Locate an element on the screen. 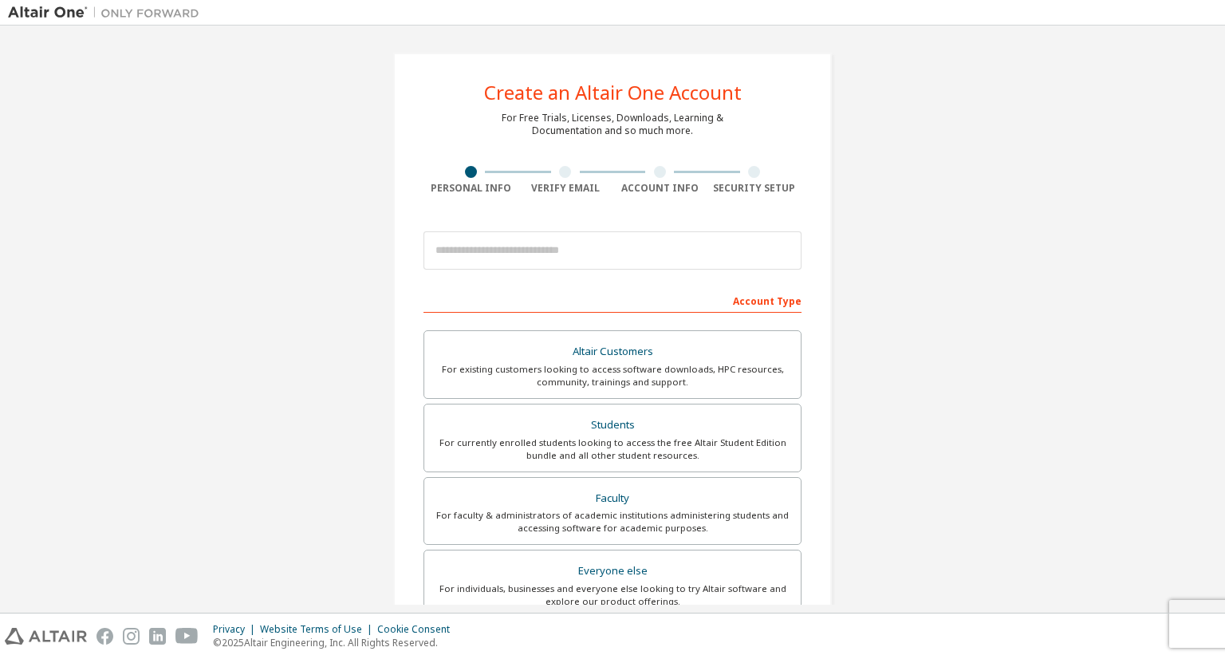 Image resolution: width=1225 pixels, height=659 pixels. div: Security Setup is located at coordinates (754, 188).